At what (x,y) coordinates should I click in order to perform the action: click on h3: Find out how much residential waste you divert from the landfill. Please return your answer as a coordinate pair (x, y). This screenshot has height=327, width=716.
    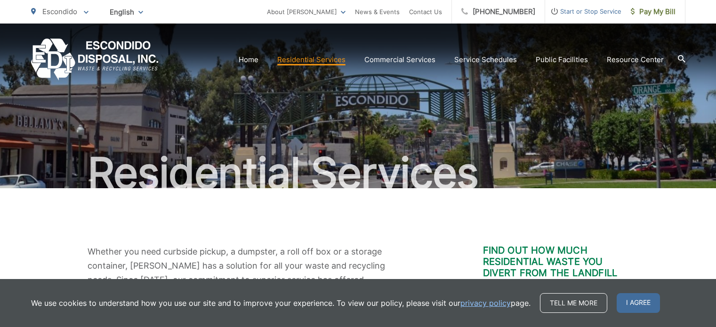
    Looking at the image, I should click on (556, 262).